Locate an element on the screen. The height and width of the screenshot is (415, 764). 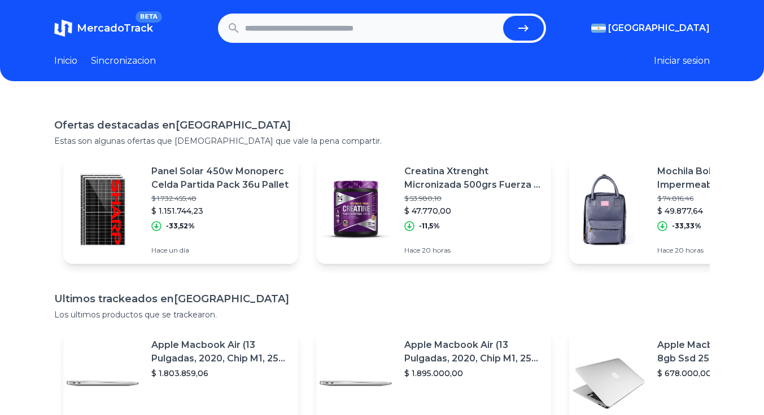
img: MercadoTrack is located at coordinates (63, 28).